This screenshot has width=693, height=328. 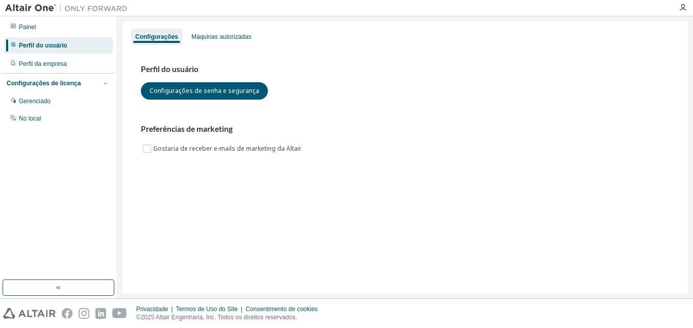 I want to click on div: Painel, so click(x=27, y=27).